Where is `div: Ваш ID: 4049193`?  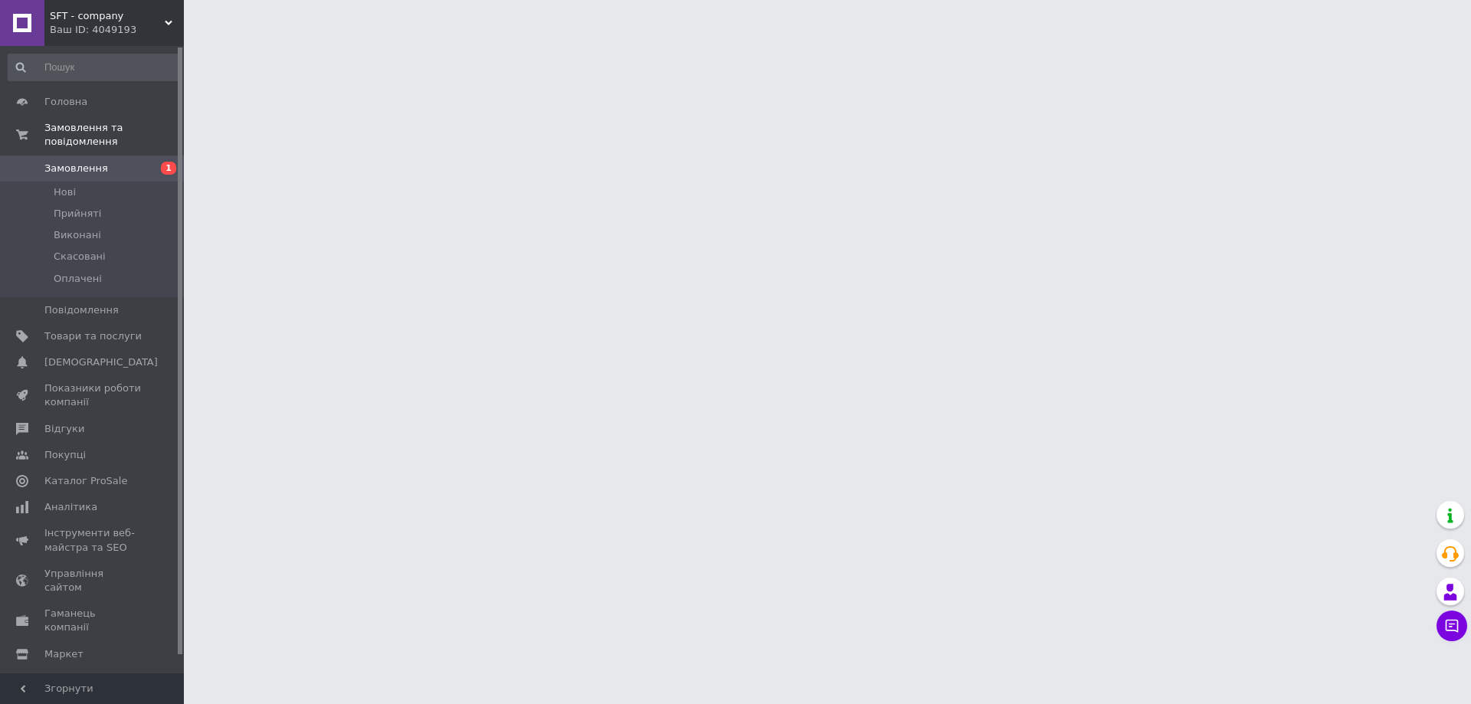
div: Ваш ID: 4049193 is located at coordinates (116, 30).